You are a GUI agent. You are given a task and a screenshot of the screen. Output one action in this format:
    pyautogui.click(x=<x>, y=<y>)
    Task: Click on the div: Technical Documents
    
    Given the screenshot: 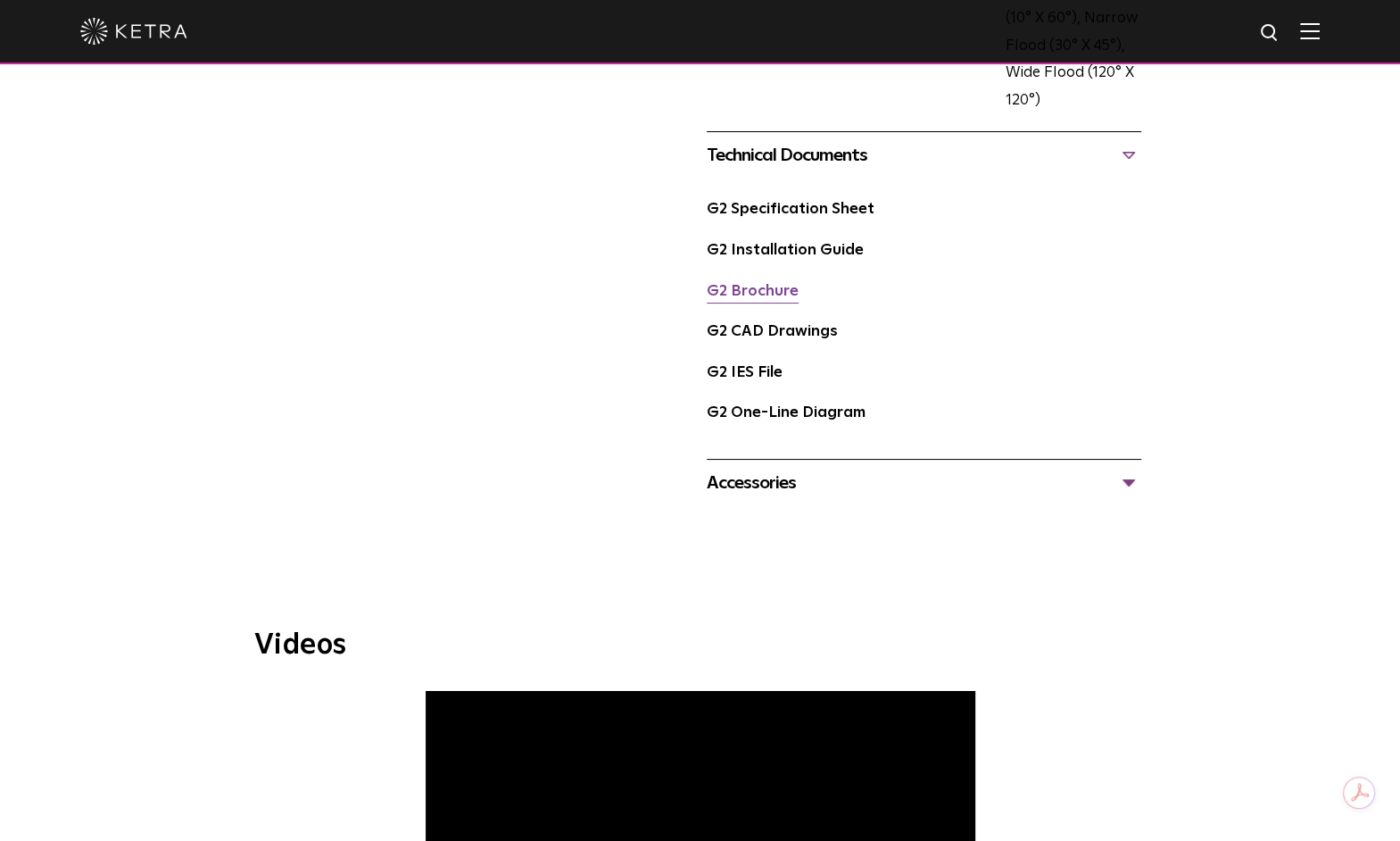 What is the action you would take?
    pyautogui.click(x=923, y=156)
    